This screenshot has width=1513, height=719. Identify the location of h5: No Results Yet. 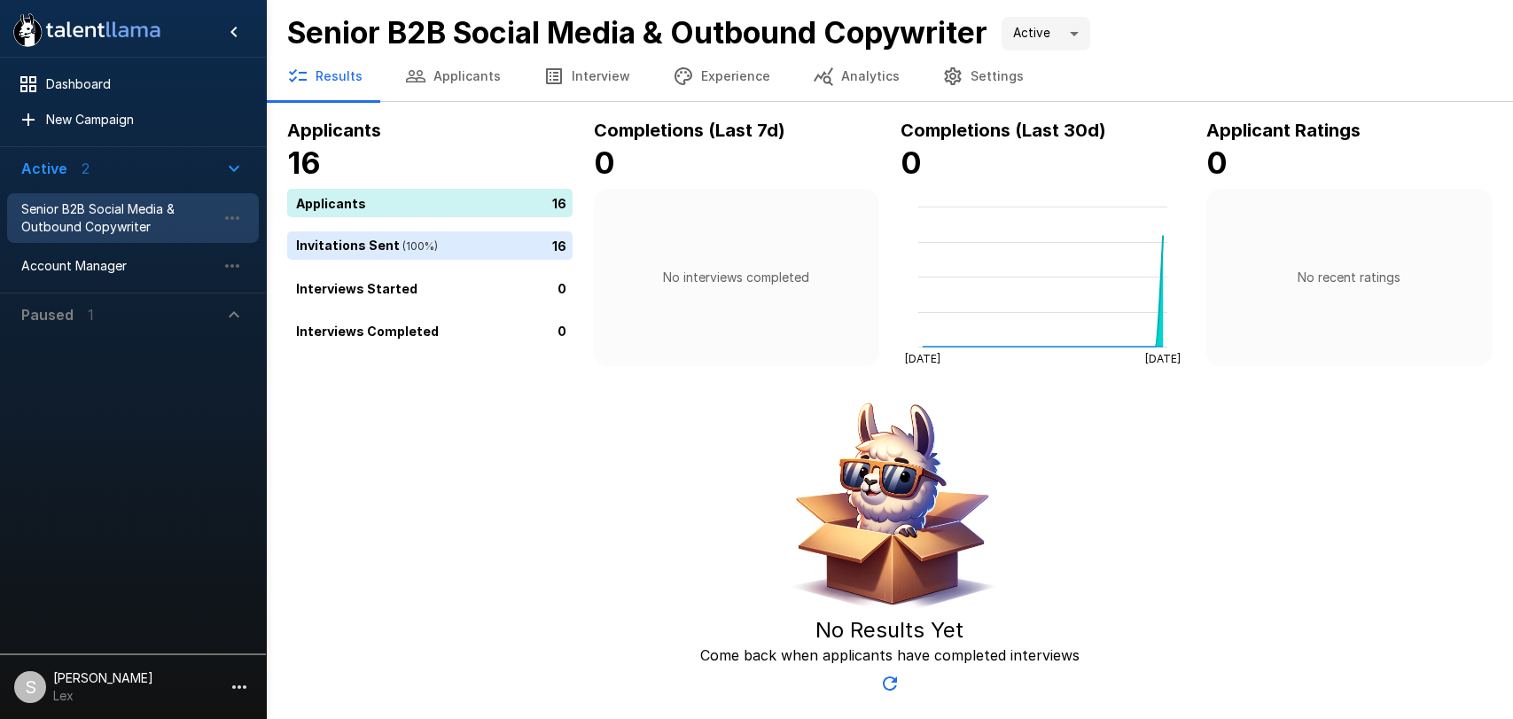
(889, 630).